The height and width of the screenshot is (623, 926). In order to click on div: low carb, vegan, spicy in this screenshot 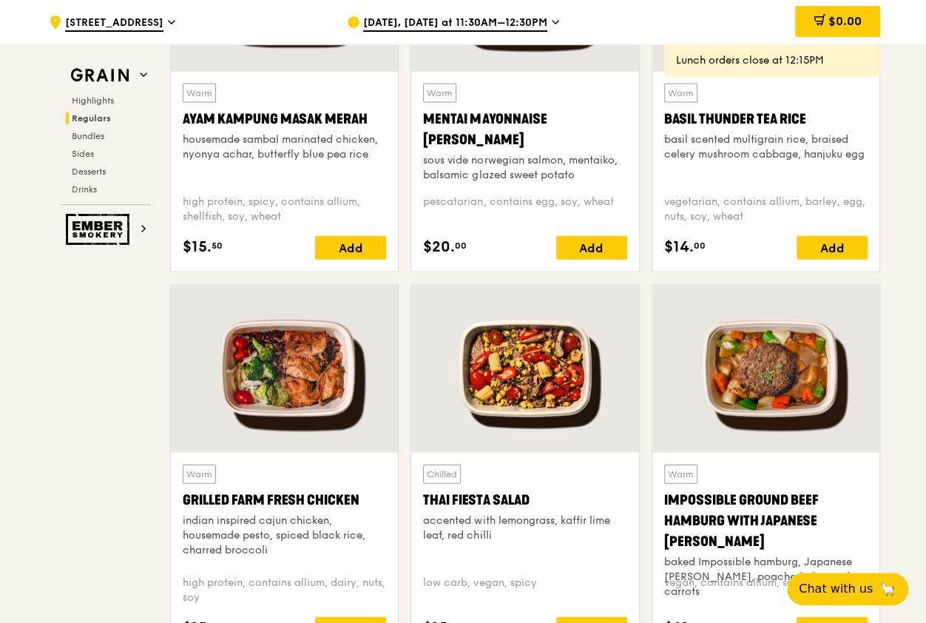, I will do `click(524, 590)`.